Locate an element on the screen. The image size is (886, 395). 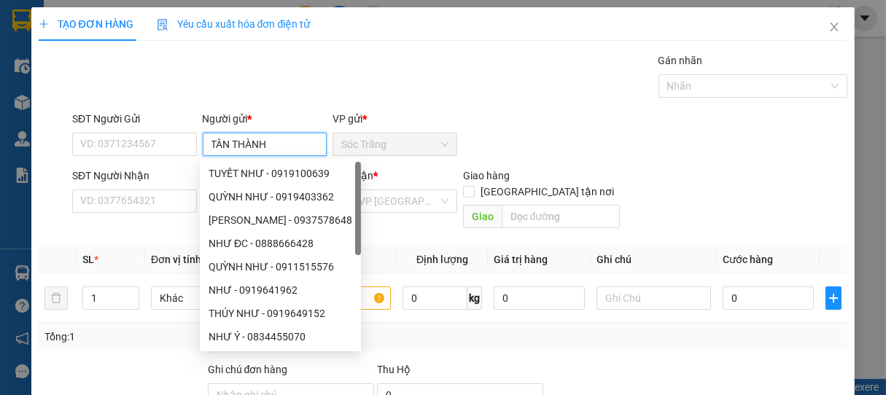
span: Cước hàng is located at coordinates (747, 260).